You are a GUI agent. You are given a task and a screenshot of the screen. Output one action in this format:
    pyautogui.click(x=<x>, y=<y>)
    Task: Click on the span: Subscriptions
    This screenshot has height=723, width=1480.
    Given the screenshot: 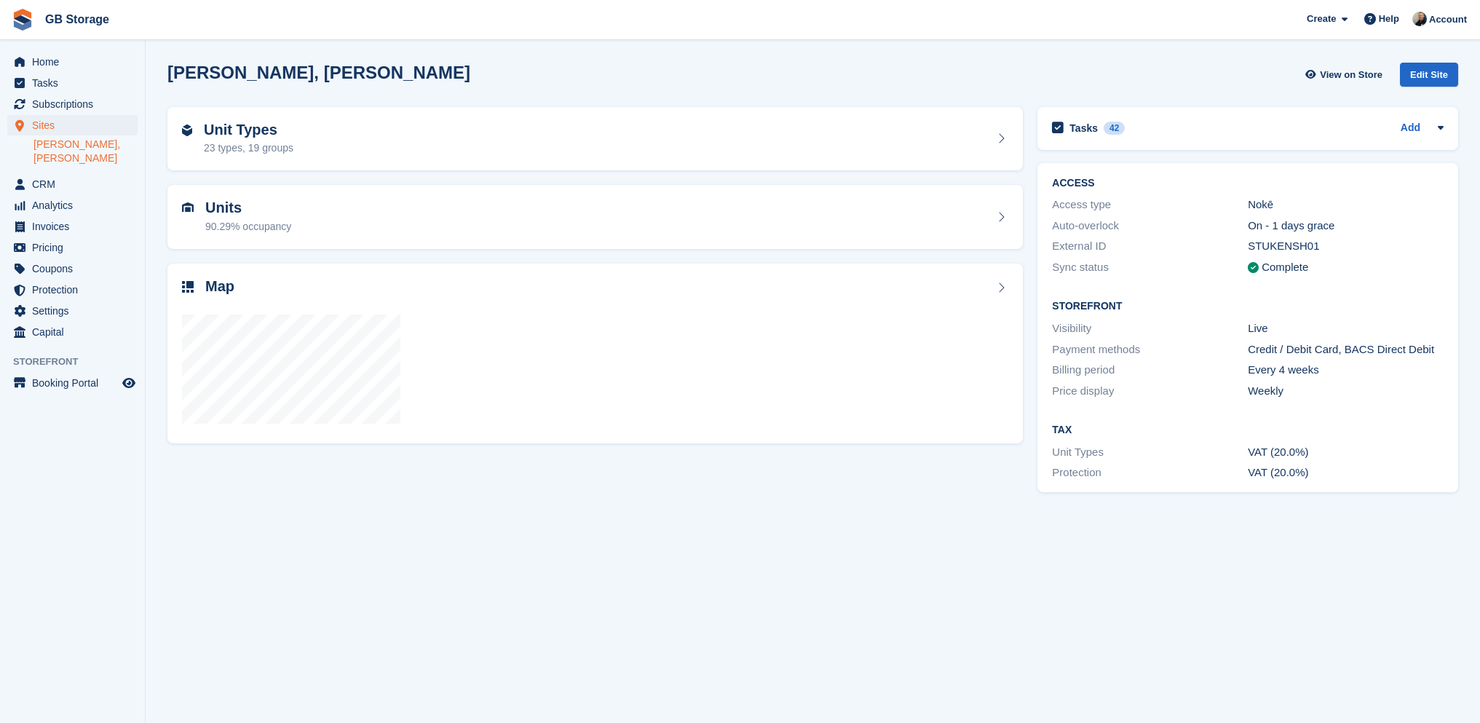 What is the action you would take?
    pyautogui.click(x=76, y=104)
    